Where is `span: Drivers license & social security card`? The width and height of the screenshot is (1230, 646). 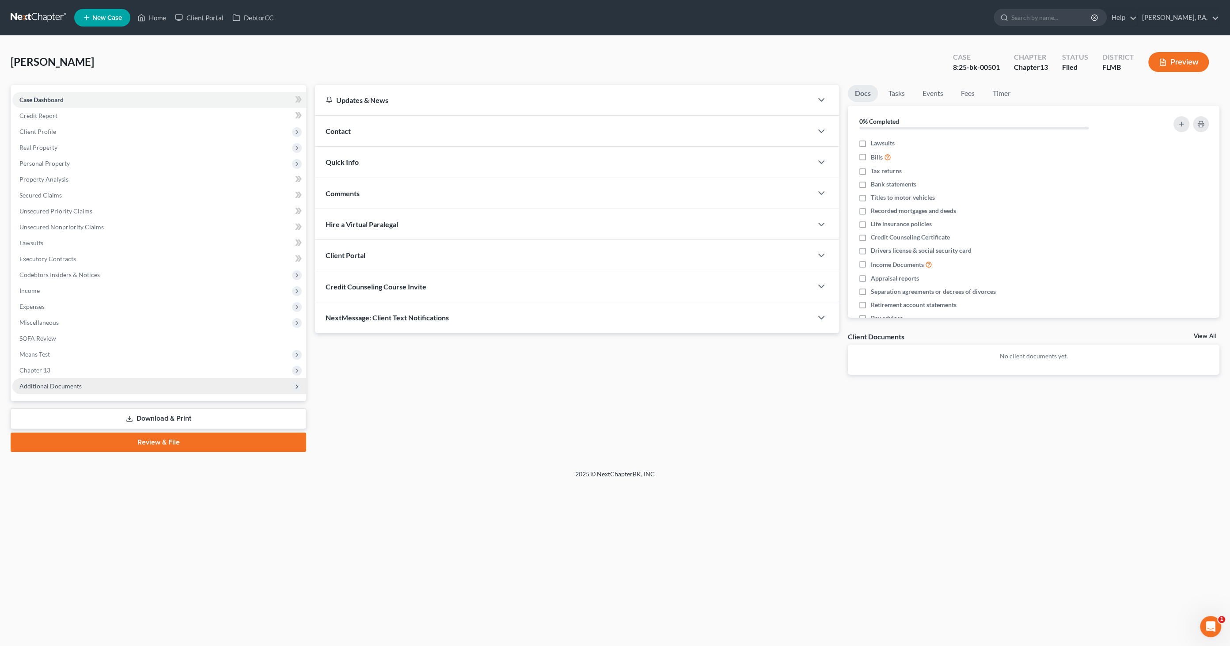 span: Drivers license & social security card is located at coordinates (921, 251).